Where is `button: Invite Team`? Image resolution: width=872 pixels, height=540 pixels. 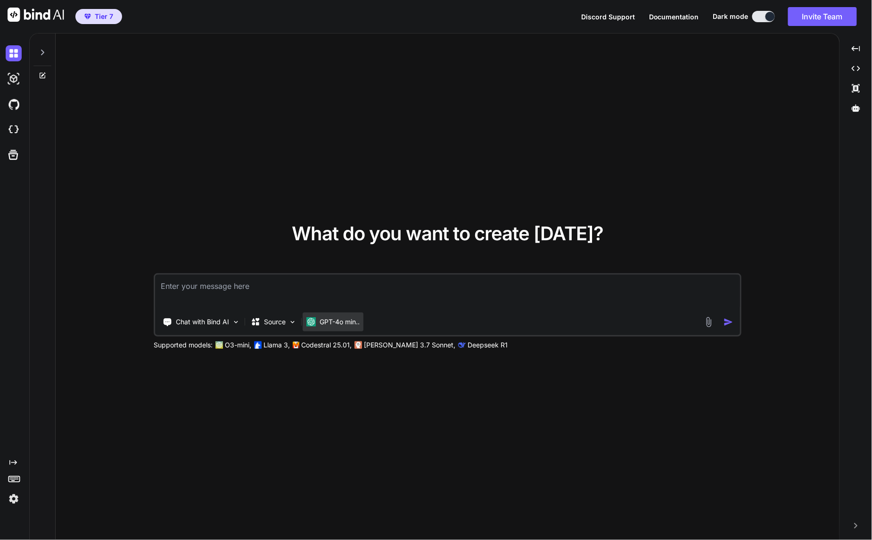
button: Invite Team is located at coordinates (823, 17).